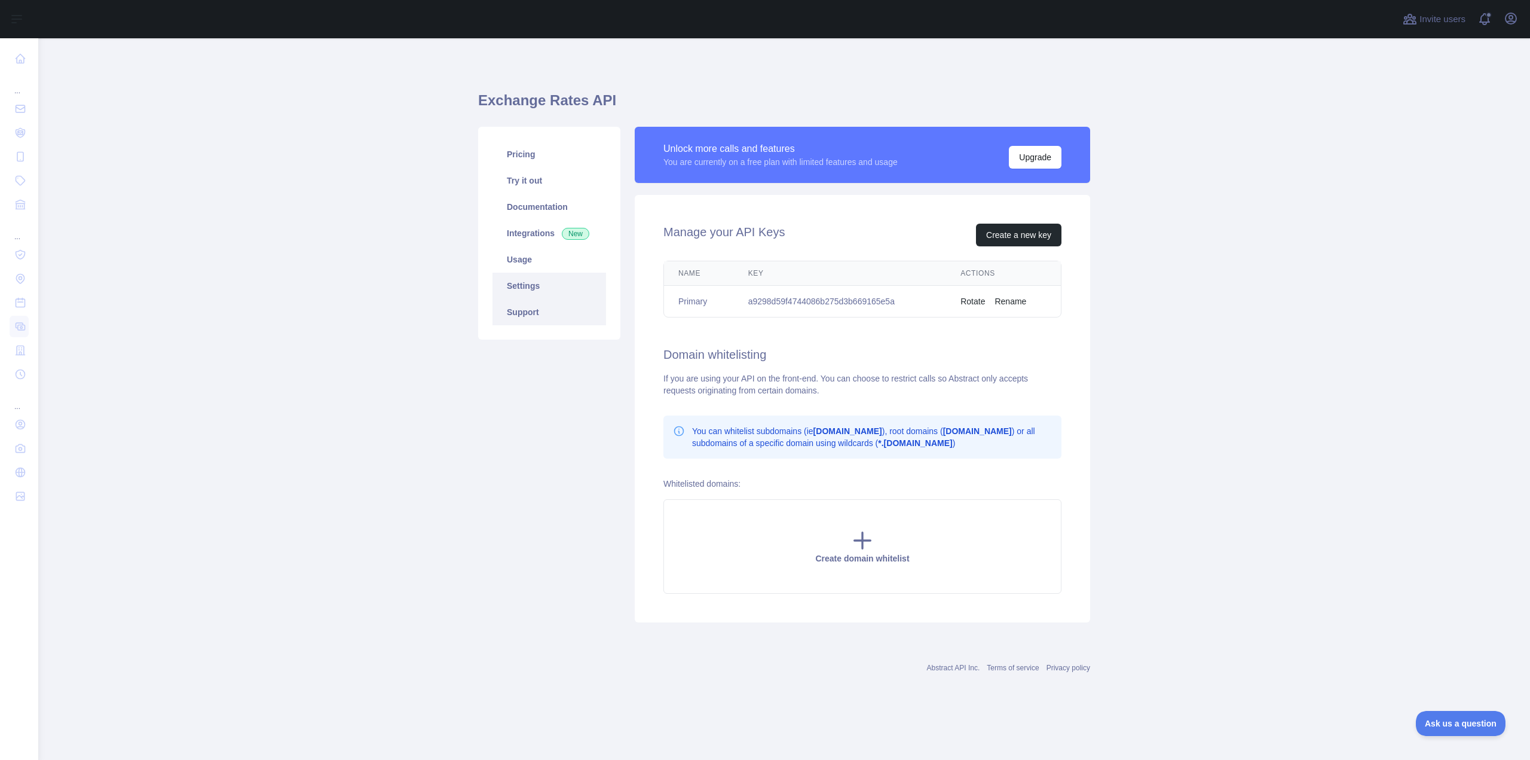 The image size is (1530, 760). What do you see at coordinates (724, 235) in the screenshot?
I see `h2: Manage your API Keys` at bounding box center [724, 235].